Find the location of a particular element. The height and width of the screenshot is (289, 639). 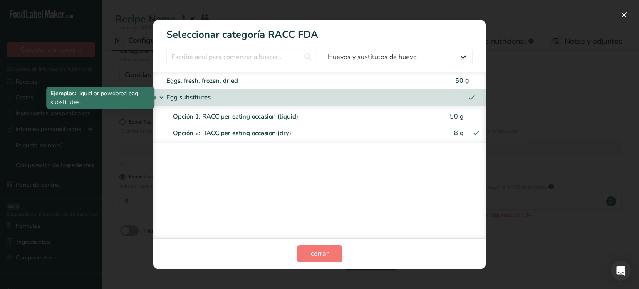

b: Ejemplos: is located at coordinates (63, 93).